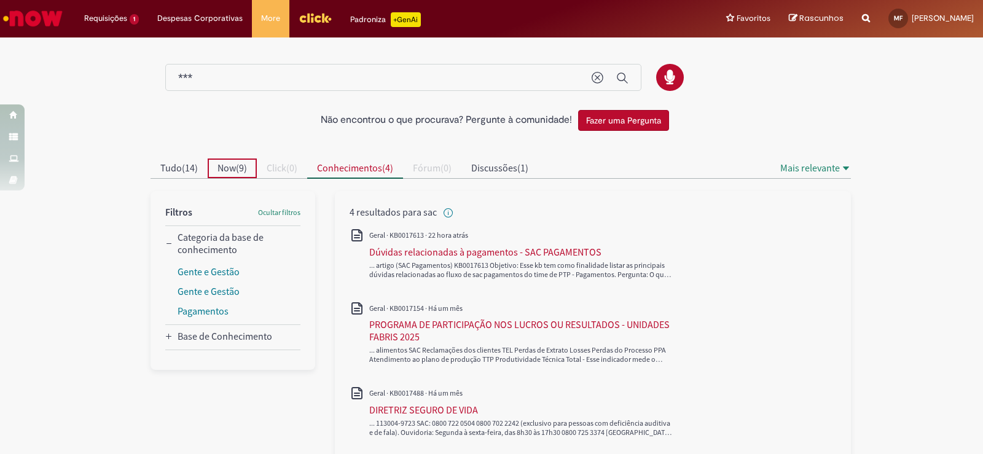  Describe the element at coordinates (753, 18) in the screenshot. I see `span: Favoritos` at that location.